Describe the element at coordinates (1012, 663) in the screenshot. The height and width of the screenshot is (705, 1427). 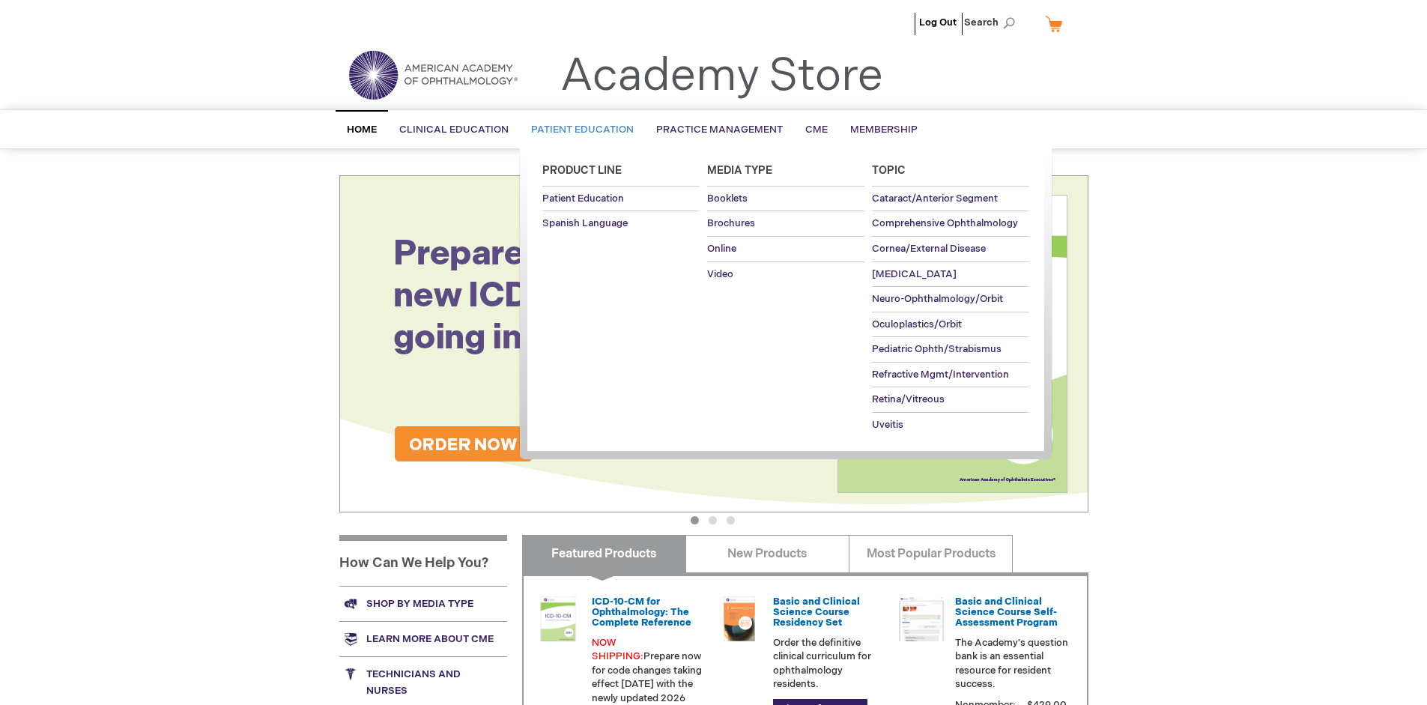
I see `p: The Academy's question bank is an essential resource for resident success.` at that location.